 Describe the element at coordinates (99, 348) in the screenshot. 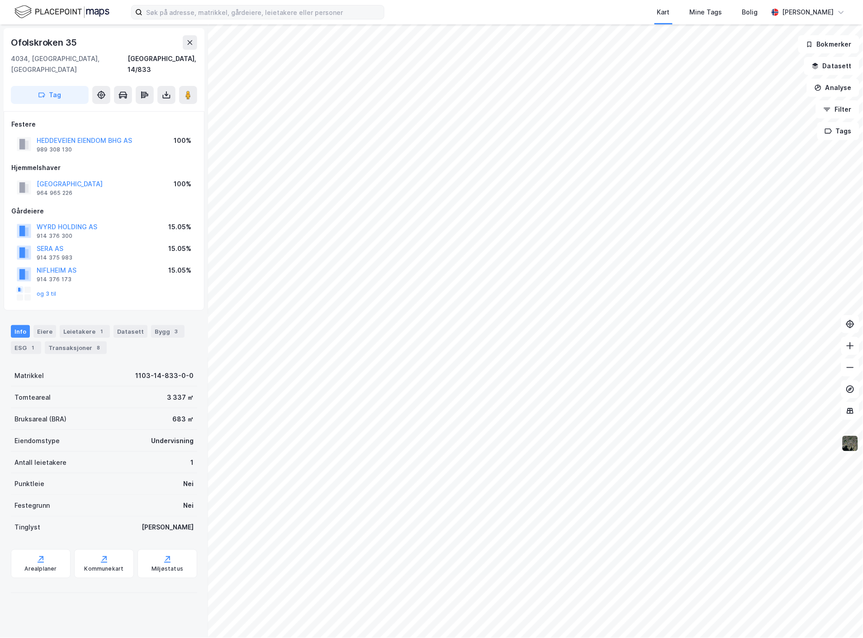

I see `div: 8` at that location.